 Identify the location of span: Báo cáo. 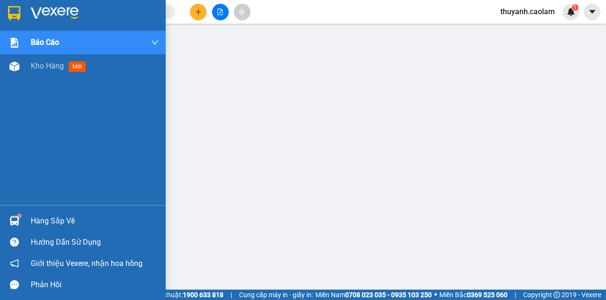
(45, 42).